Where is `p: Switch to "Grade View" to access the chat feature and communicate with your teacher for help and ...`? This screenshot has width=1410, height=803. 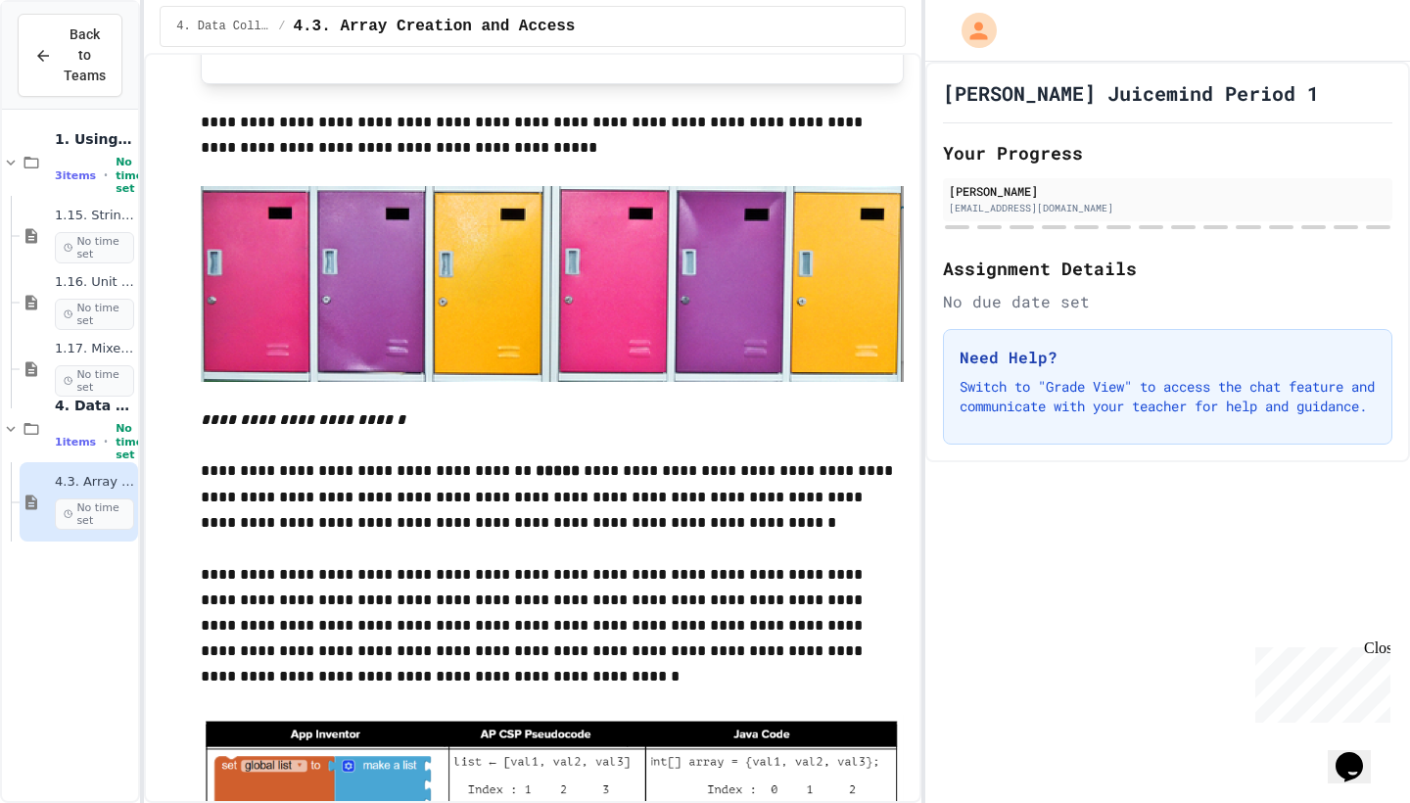 p: Switch to "Grade View" to access the chat feature and communicate with your teacher for help and ... is located at coordinates (1167, 397).